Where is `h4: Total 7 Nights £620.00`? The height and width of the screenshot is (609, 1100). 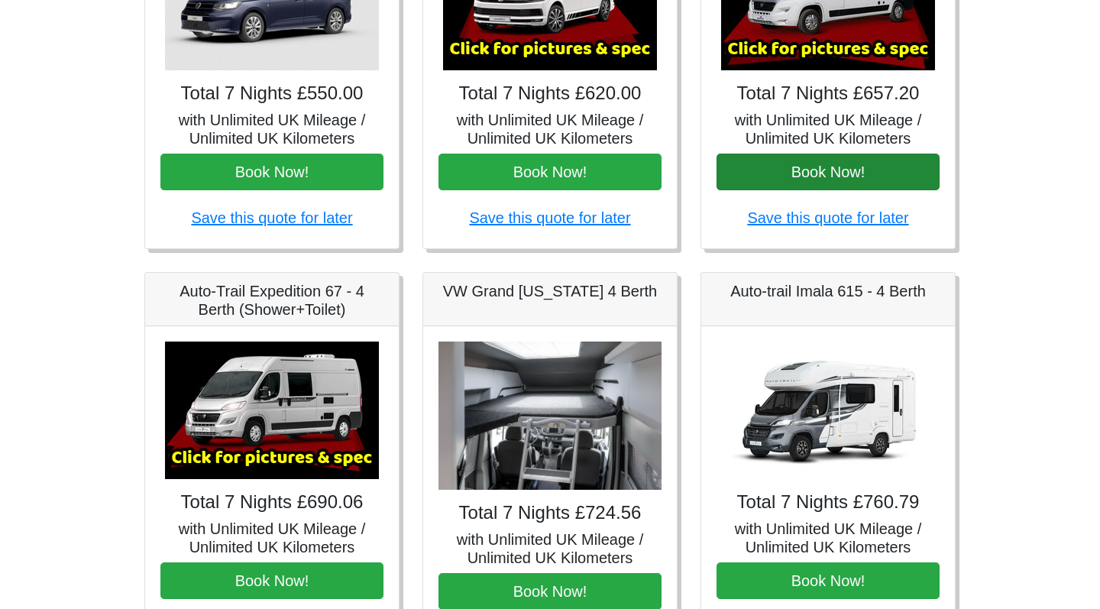
h4: Total 7 Nights £620.00 is located at coordinates (550, 93).